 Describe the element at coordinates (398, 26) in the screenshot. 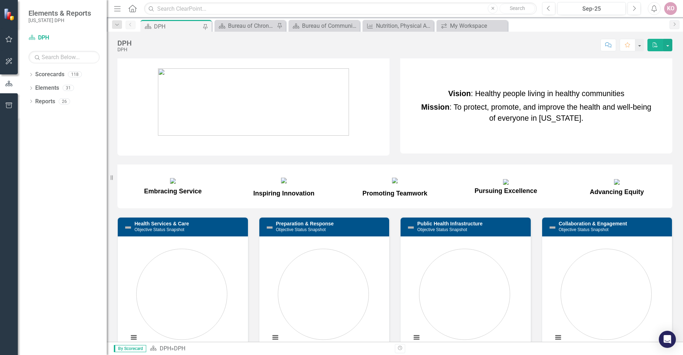

I see `a: Nutrition, Physical Activity and Obesity Prevention` at that location.